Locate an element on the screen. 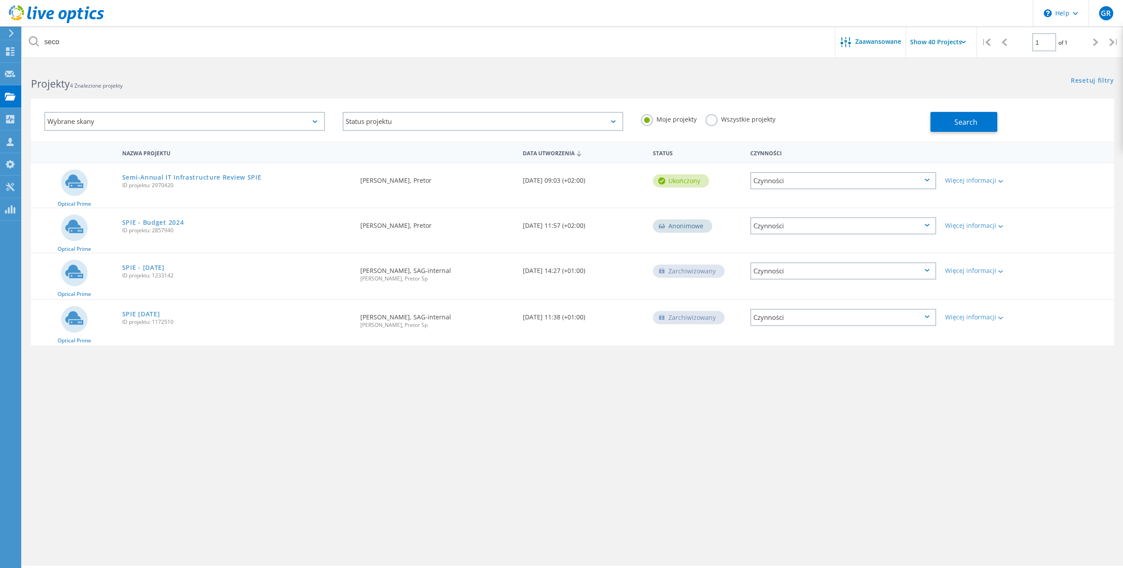 Image resolution: width=1123 pixels, height=568 pixels. b: Projekty is located at coordinates (50, 84).